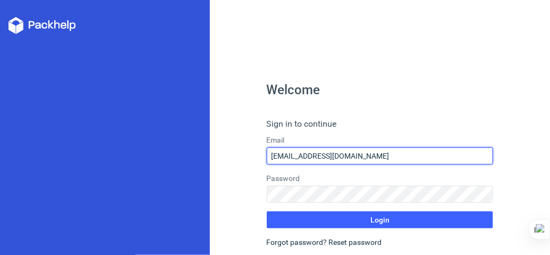 The height and width of the screenshot is (255, 550). I want to click on a: Reset password, so click(356, 242).